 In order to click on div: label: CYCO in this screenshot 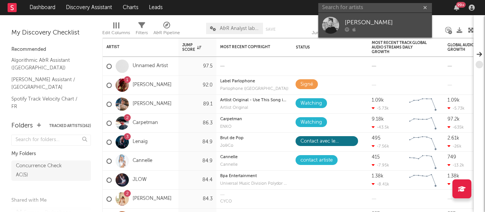, I will do `click(254, 201)`.